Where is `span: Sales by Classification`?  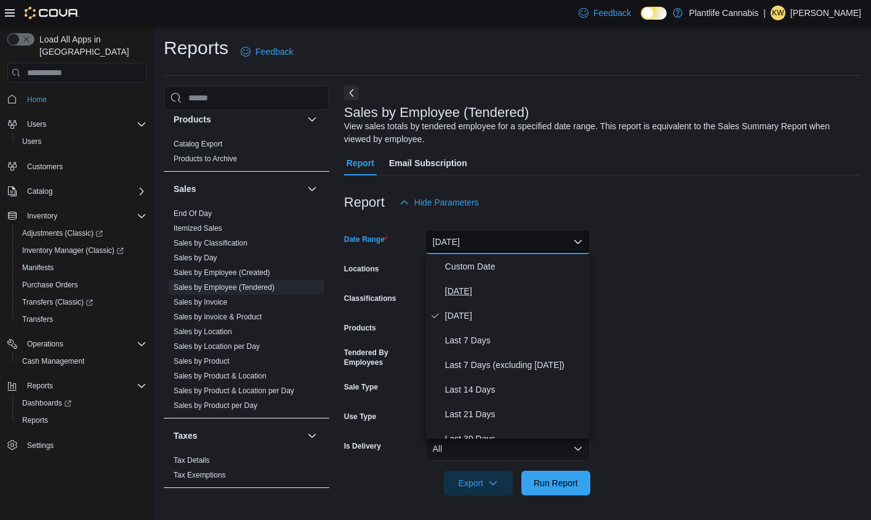 span: Sales by Classification is located at coordinates (210, 243).